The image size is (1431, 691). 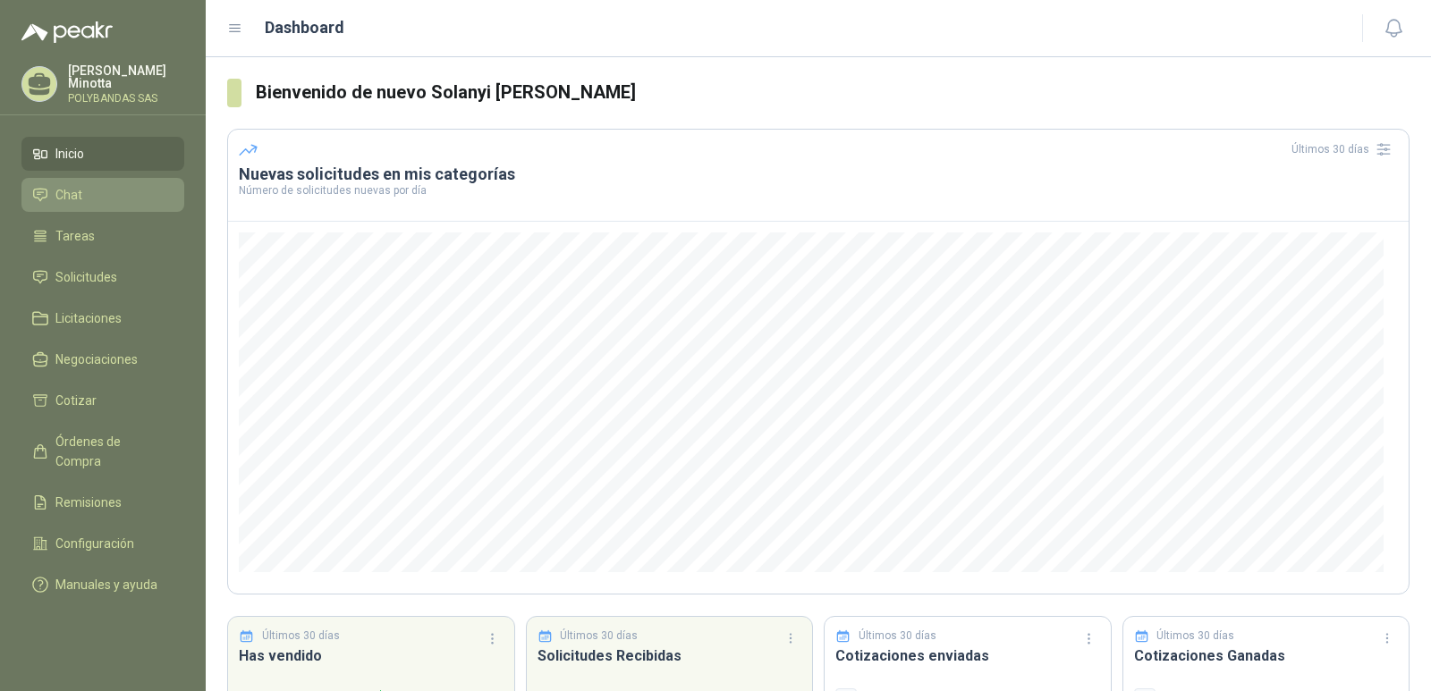 What do you see at coordinates (70, 154) in the screenshot?
I see `span: Inicio` at bounding box center [70, 154].